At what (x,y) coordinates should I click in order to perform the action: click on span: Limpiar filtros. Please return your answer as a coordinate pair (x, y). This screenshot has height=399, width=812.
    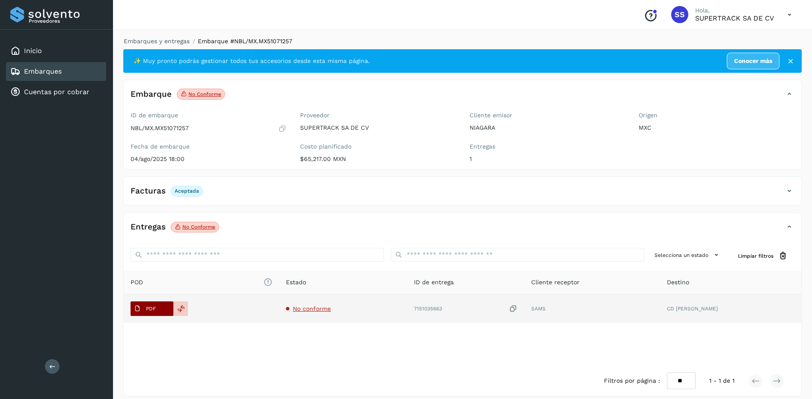
    Looking at the image, I should click on (755, 256).